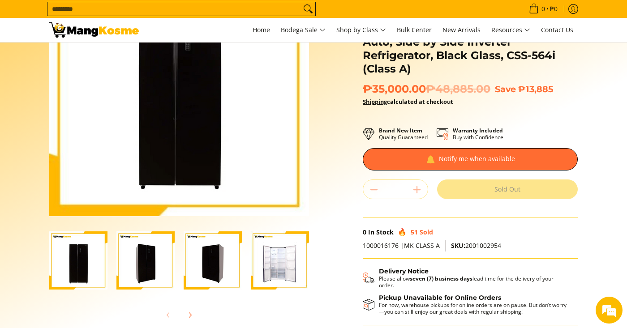  Describe the element at coordinates (458, 245) in the screenshot. I see `span: SKU:` at that location.